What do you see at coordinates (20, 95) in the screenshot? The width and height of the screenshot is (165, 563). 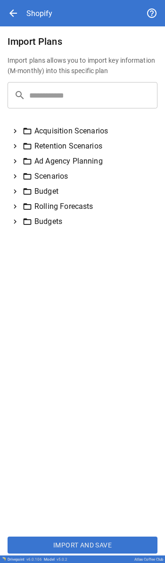 I see `span: search` at bounding box center [20, 95].